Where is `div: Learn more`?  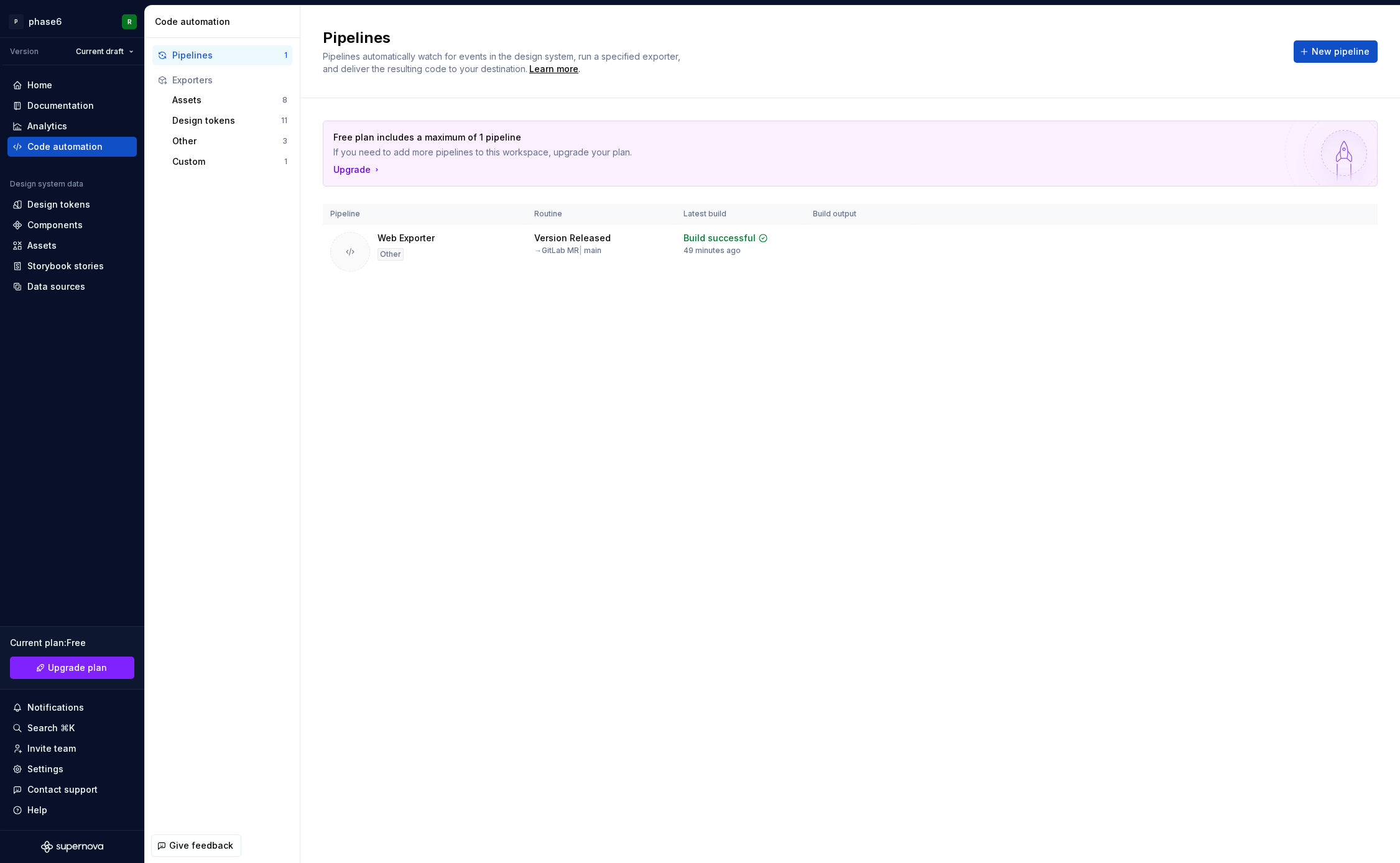
div: Learn more is located at coordinates (553, 69).